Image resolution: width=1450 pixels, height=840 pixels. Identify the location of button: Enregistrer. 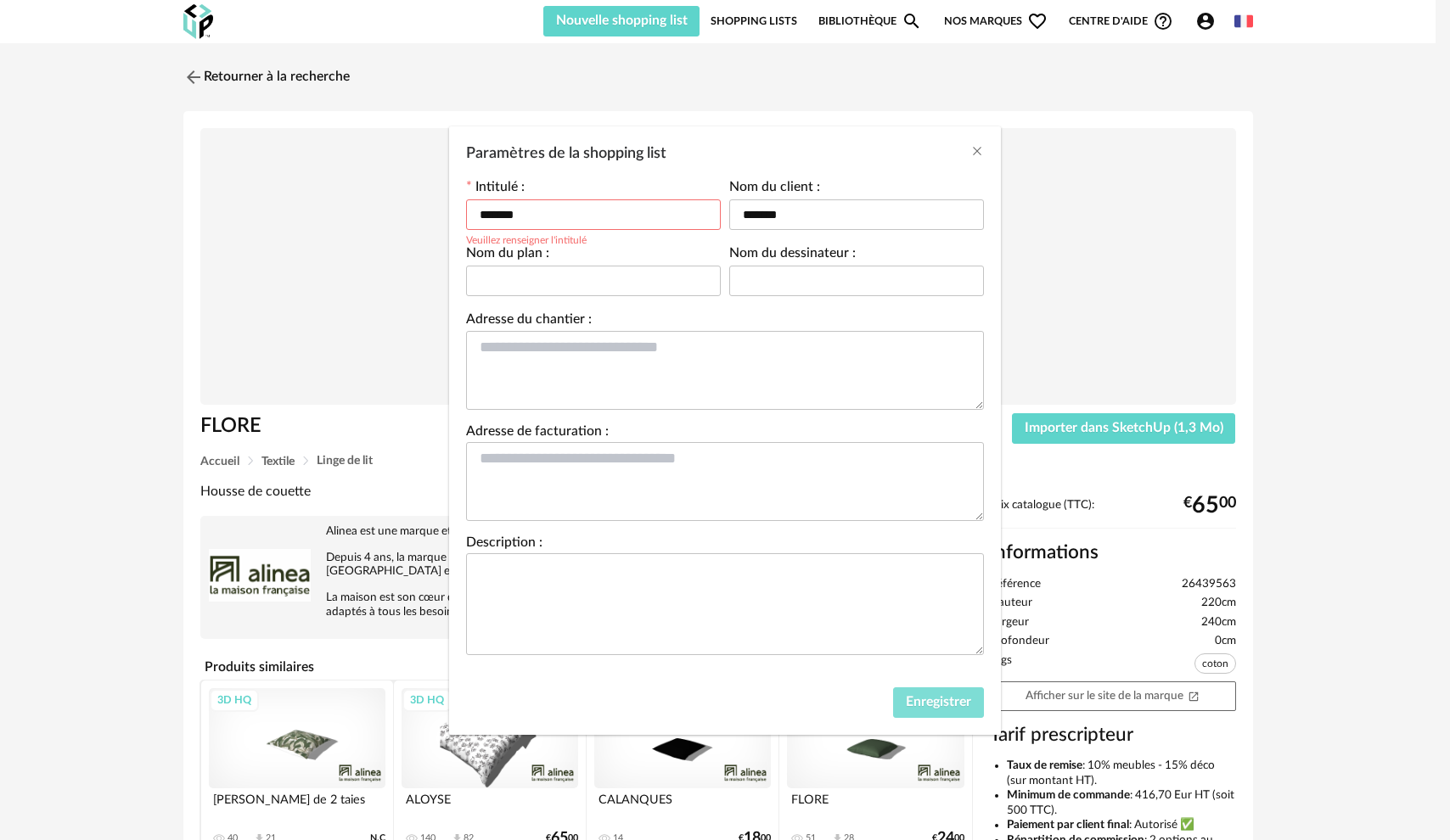
(938, 703).